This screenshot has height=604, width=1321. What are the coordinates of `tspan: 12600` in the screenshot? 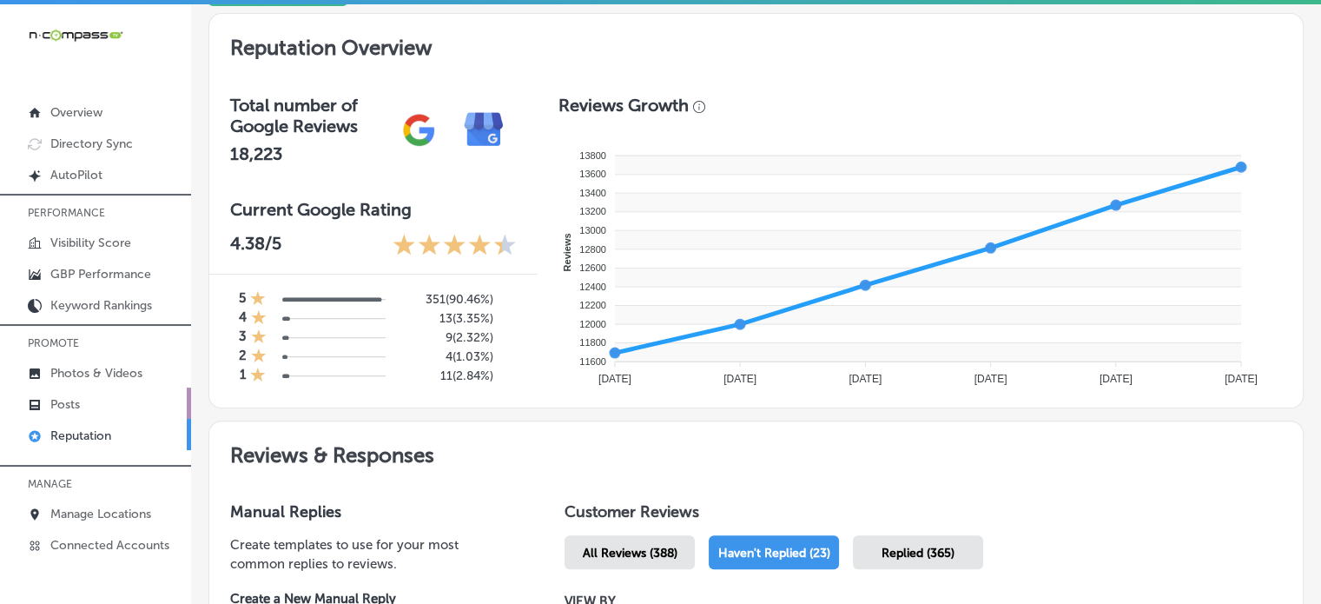 It's located at (592, 268).